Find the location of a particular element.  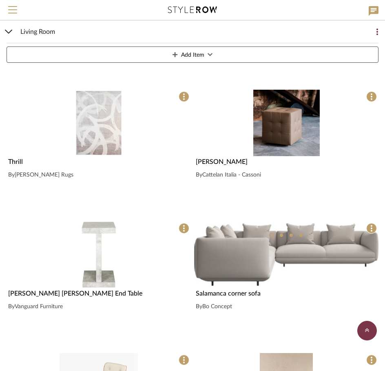

img: Thrill is located at coordinates (99, 123).